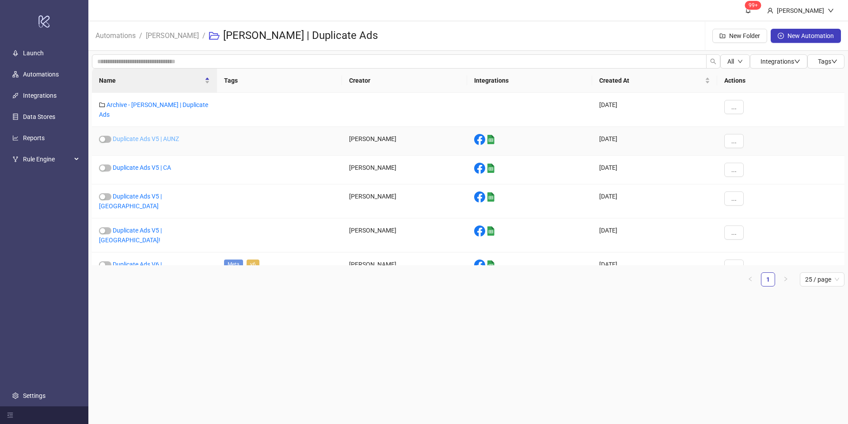 The width and height of the screenshot is (848, 424). What do you see at coordinates (102, 105) in the screenshot?
I see `span: folder` at bounding box center [102, 105].